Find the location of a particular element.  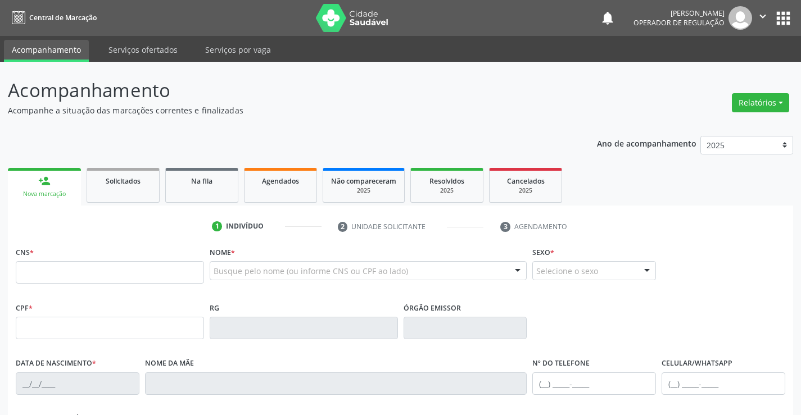

label: Celular/WhatsApp is located at coordinates (697, 364).